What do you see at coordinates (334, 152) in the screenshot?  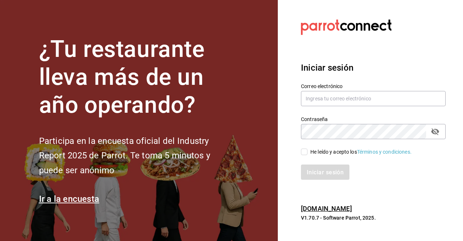 I see `font: He leído y acepto los` at bounding box center [334, 152].